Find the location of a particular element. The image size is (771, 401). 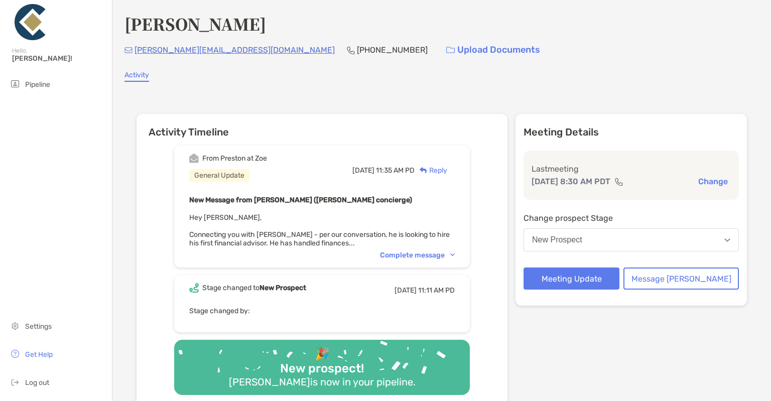

img: button icon is located at coordinates (450, 50).